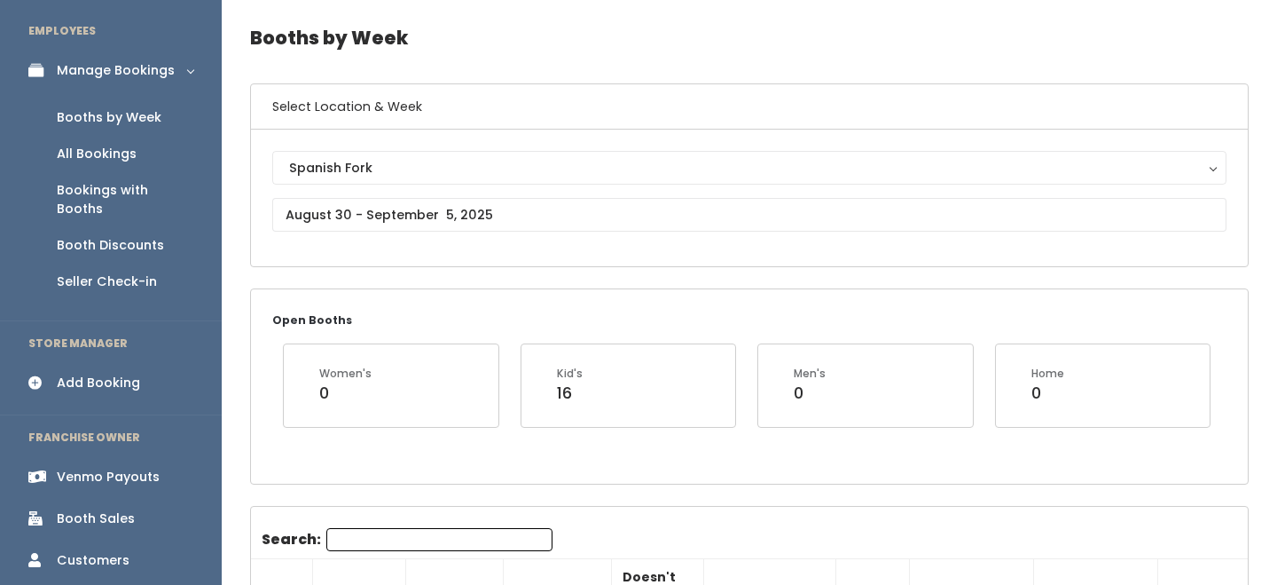 The image size is (1277, 585). What do you see at coordinates (569, 393) in the screenshot?
I see `div: 16` at bounding box center [569, 393].